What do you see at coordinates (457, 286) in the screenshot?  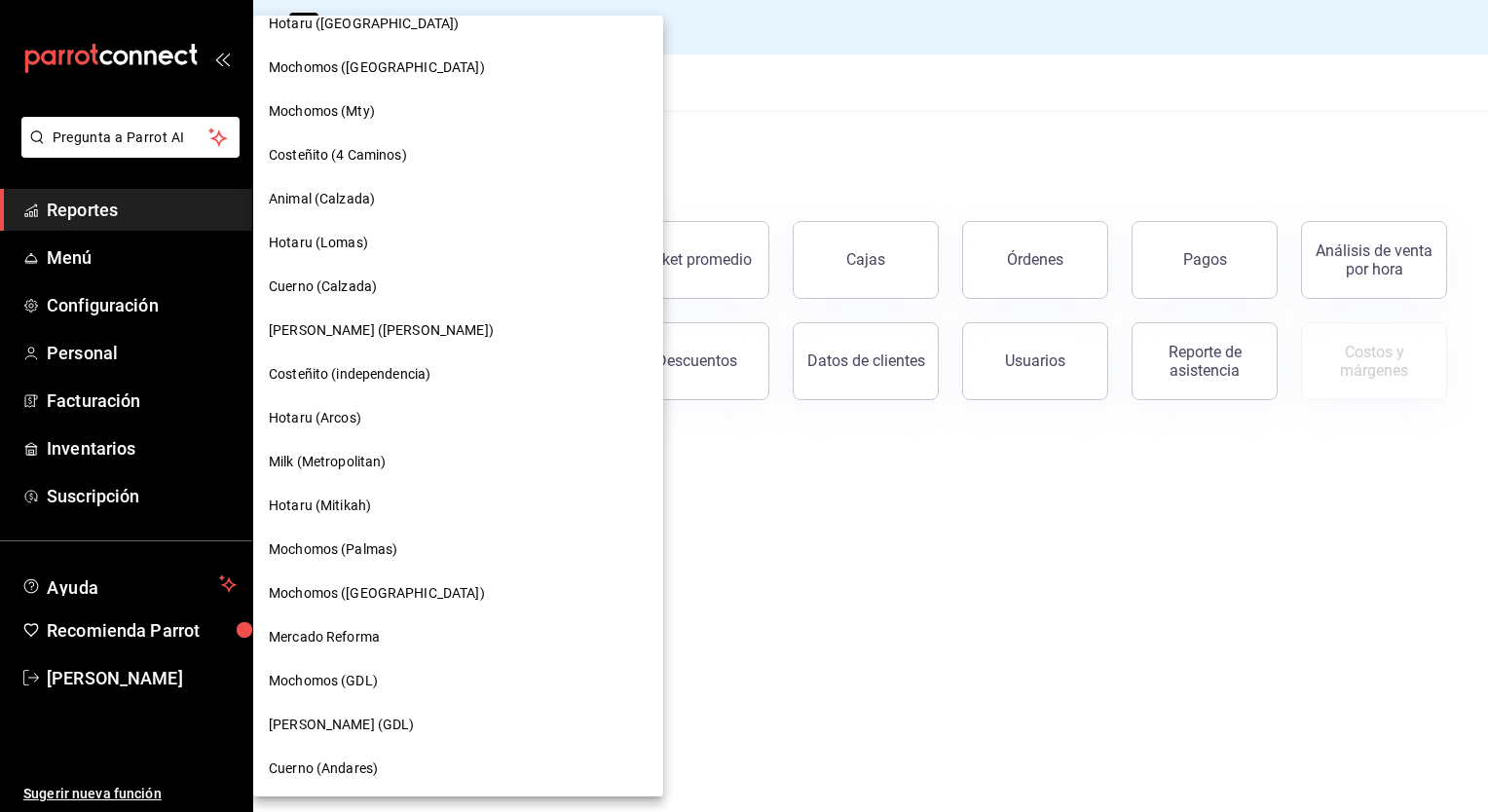 I see `div: Cuerno (Calzada)` at bounding box center [457, 286].